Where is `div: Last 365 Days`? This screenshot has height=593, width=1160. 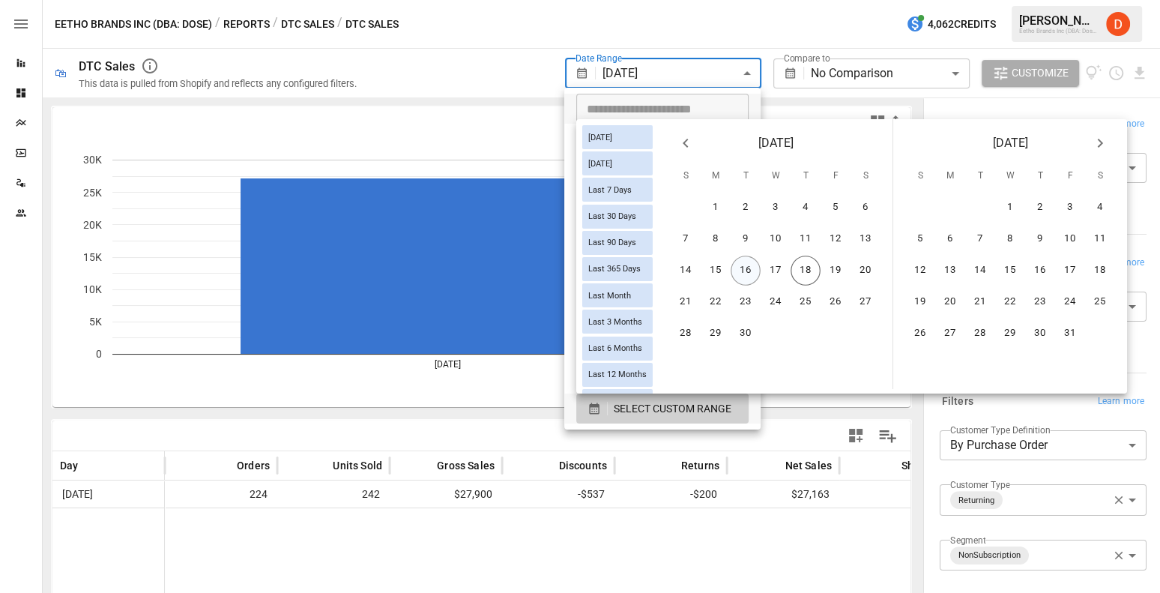 div: Last 365 Days is located at coordinates (617, 269).